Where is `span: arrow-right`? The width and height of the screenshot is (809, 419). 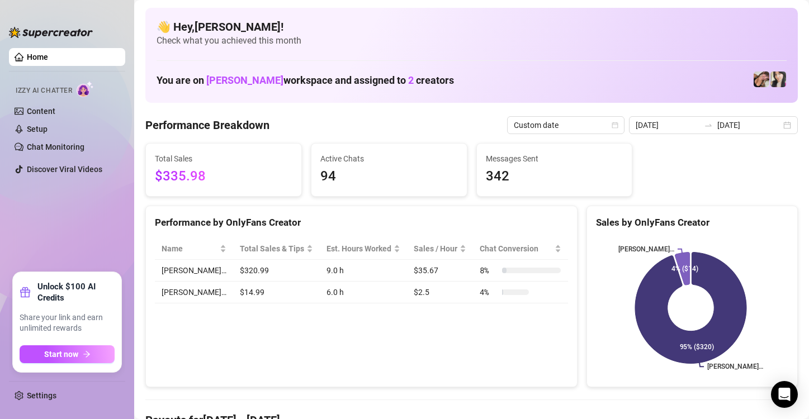
span: arrow-right is located at coordinates (87, 355).